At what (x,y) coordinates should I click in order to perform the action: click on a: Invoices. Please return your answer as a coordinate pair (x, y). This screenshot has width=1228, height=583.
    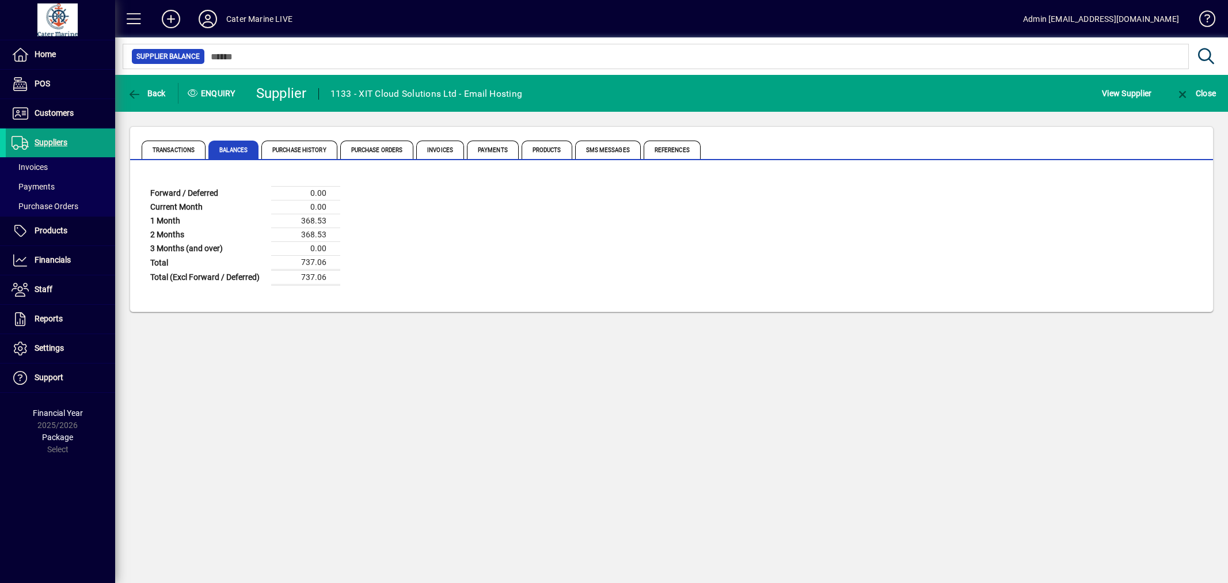
    Looking at the image, I should click on (60, 167).